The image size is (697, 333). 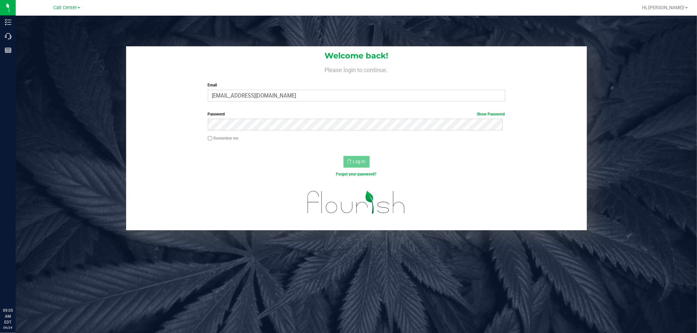 I want to click on span: Call Center, so click(x=65, y=8).